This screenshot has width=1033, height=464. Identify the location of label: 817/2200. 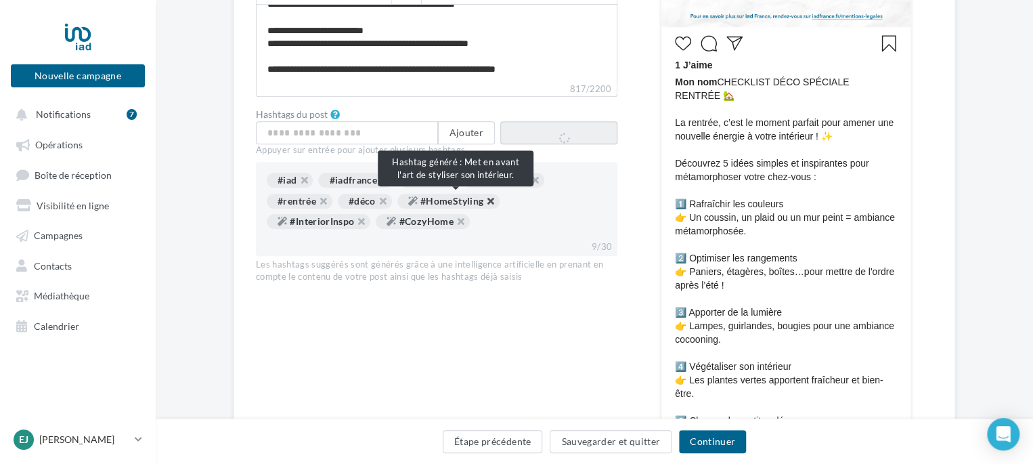
(436, 89).